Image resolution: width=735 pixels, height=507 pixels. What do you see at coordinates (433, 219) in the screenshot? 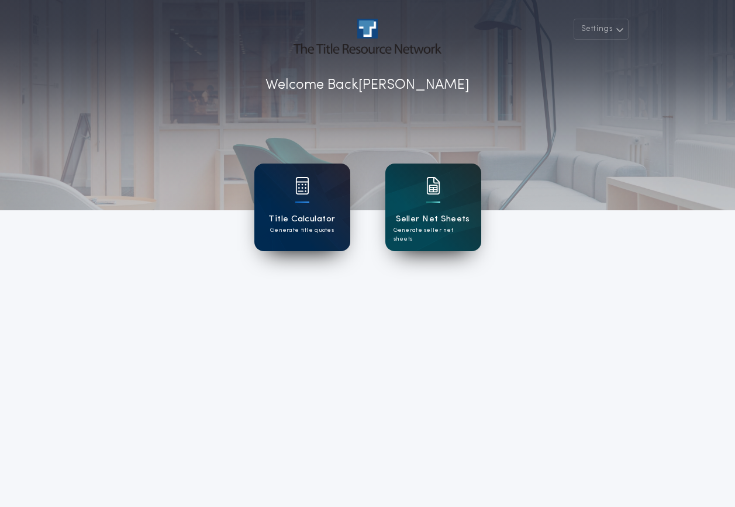
I see `h1: Seller Net Sheets` at bounding box center [433, 219].